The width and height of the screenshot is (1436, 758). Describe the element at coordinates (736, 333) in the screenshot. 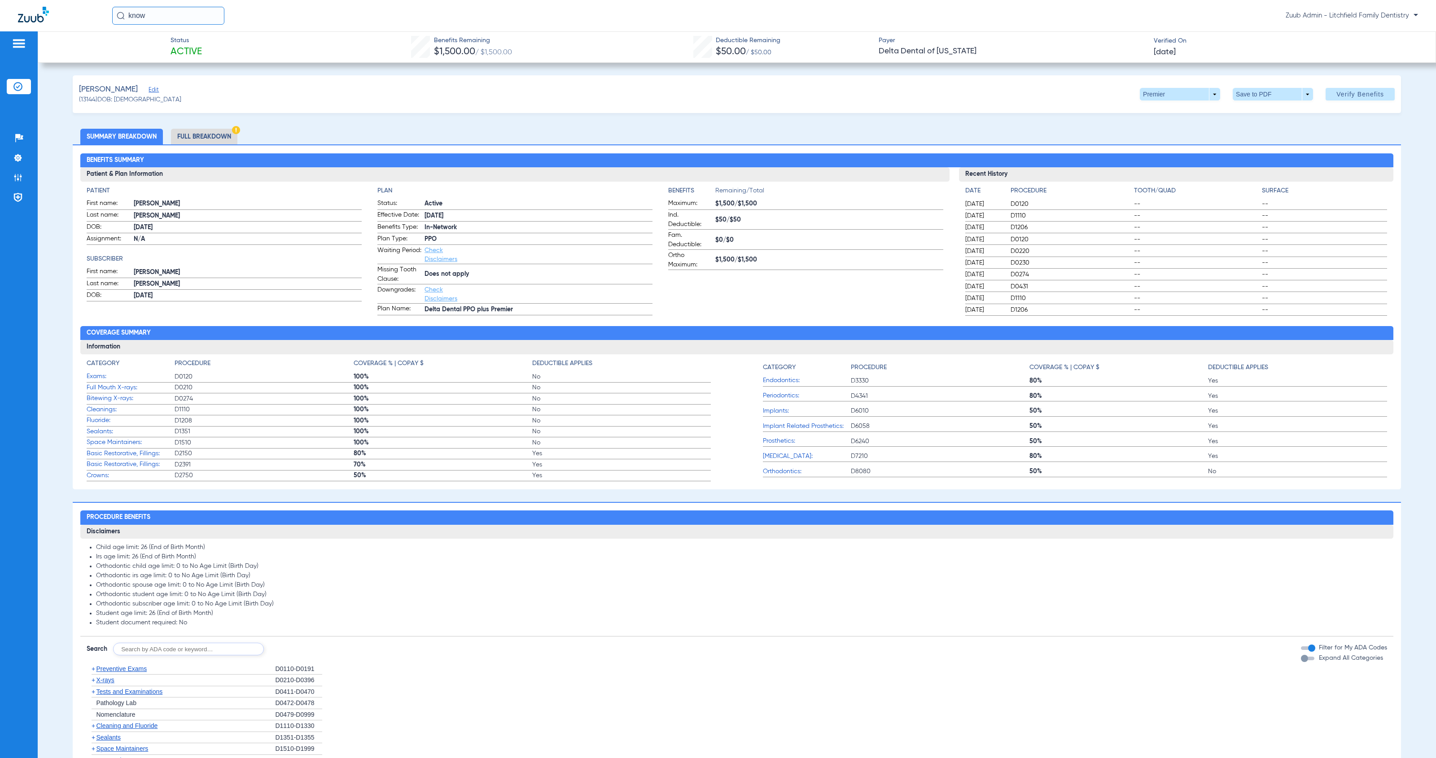

I see `h2: Coverage Summary` at that location.